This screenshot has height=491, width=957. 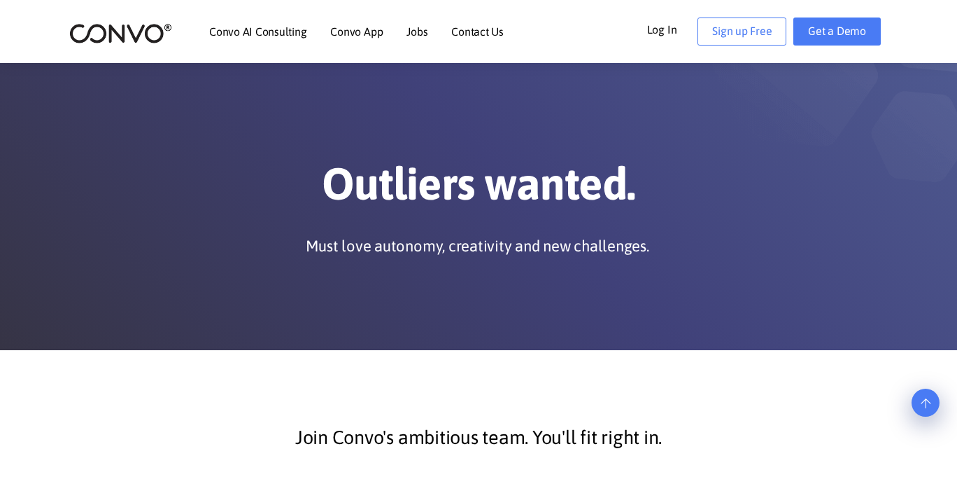 I want to click on img: logo_2.png, so click(x=120, y=33).